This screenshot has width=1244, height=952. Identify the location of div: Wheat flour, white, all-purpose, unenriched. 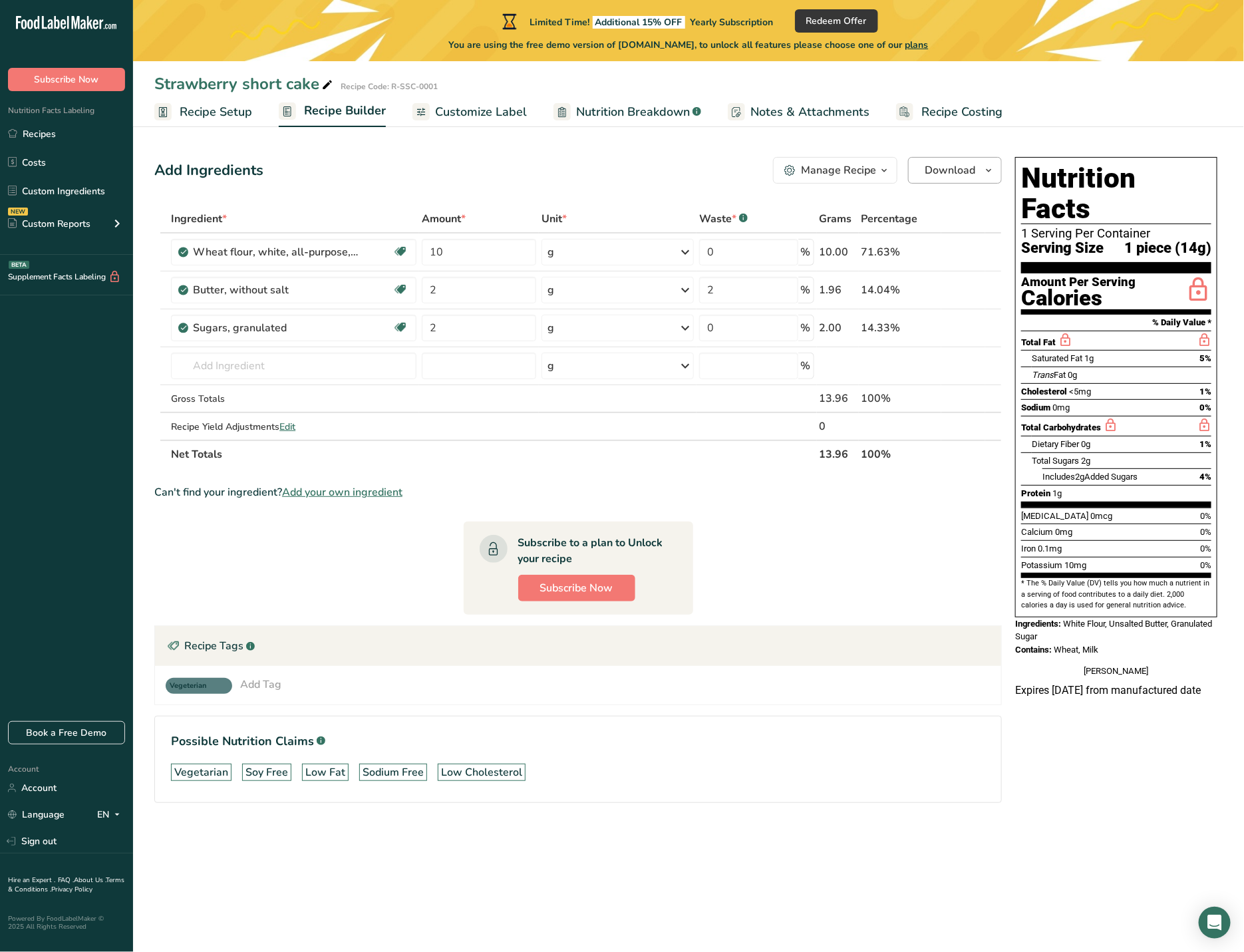
(276, 253).